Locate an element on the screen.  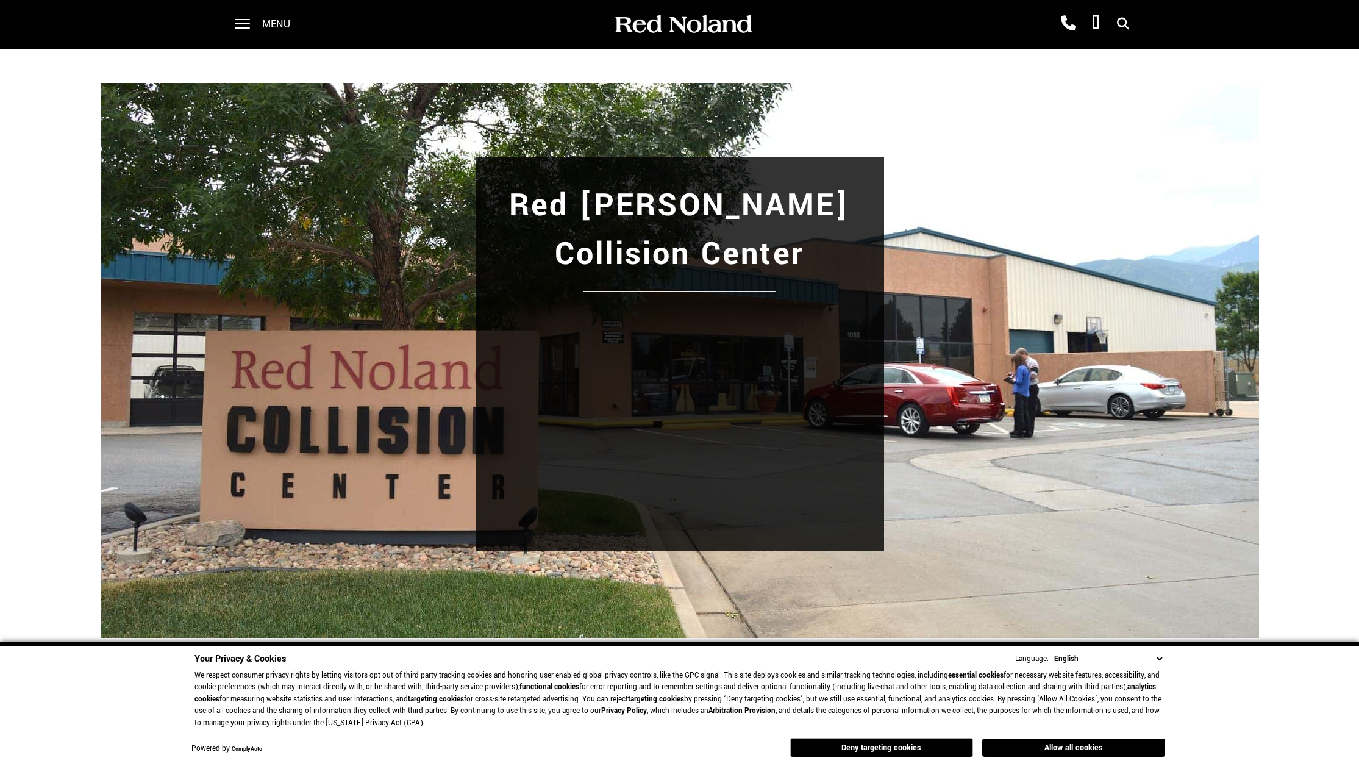
select: Language Select is located at coordinates (1108, 658).